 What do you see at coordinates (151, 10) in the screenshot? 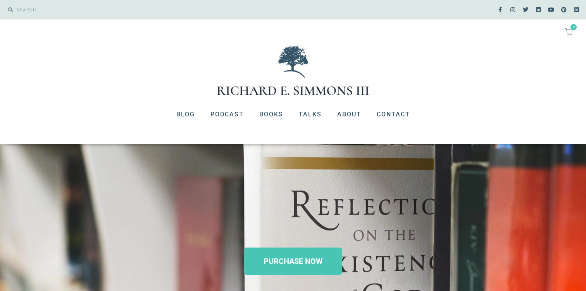
I see `input: SEARCH` at bounding box center [151, 10].